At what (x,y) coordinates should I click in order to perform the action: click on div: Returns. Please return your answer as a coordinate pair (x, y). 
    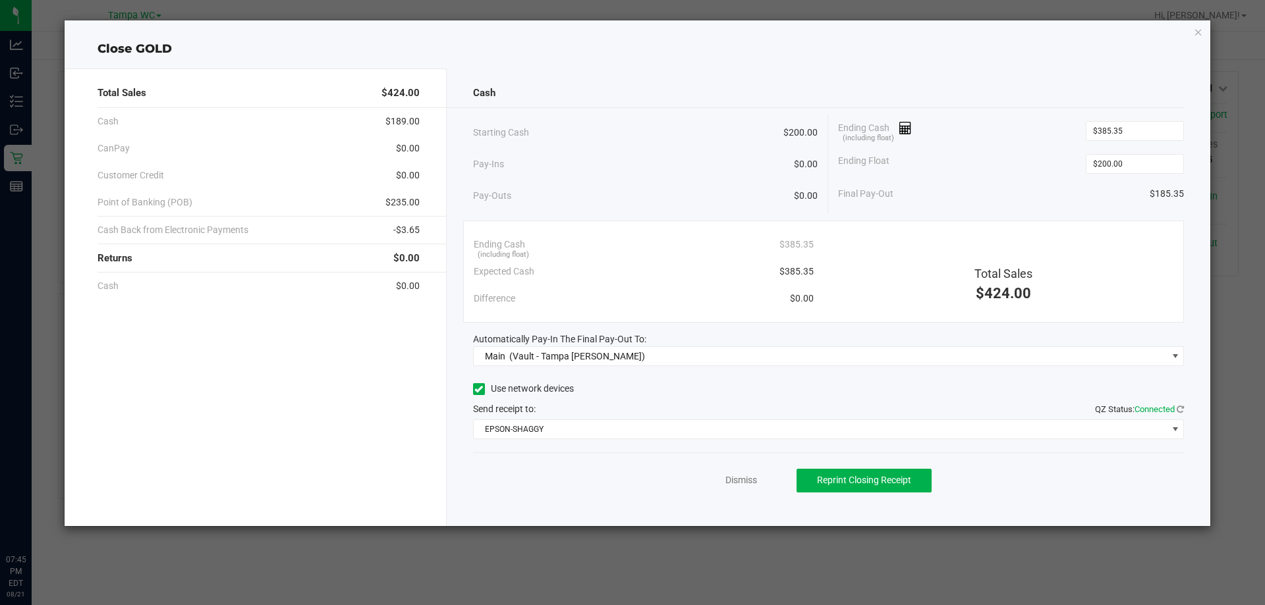
    Looking at the image, I should click on (258, 258).